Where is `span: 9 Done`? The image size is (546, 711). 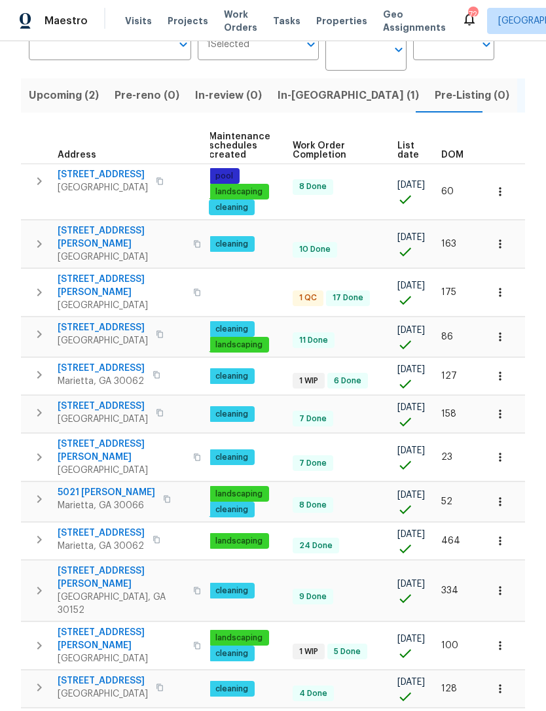
span: 9 Done is located at coordinates (313, 597).